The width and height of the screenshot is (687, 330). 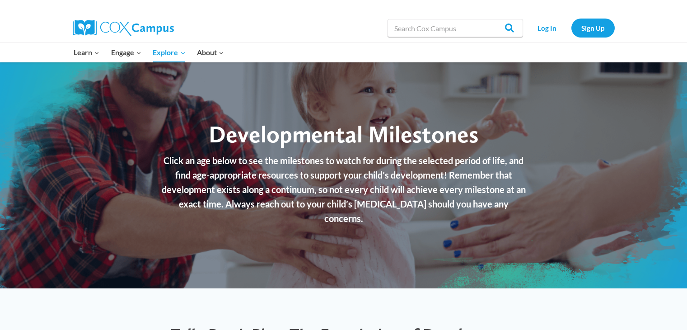 What do you see at coordinates (547, 28) in the screenshot?
I see `a: Log In` at bounding box center [547, 28].